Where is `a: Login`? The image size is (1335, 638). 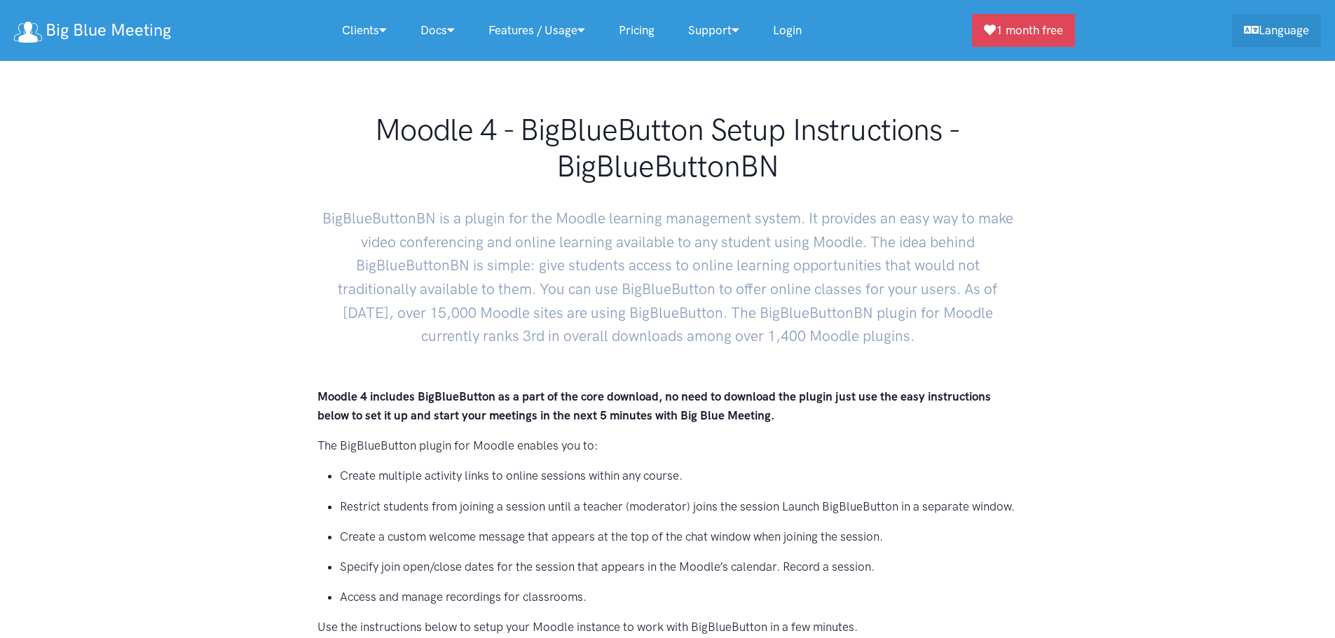 a: Login is located at coordinates (787, 30).